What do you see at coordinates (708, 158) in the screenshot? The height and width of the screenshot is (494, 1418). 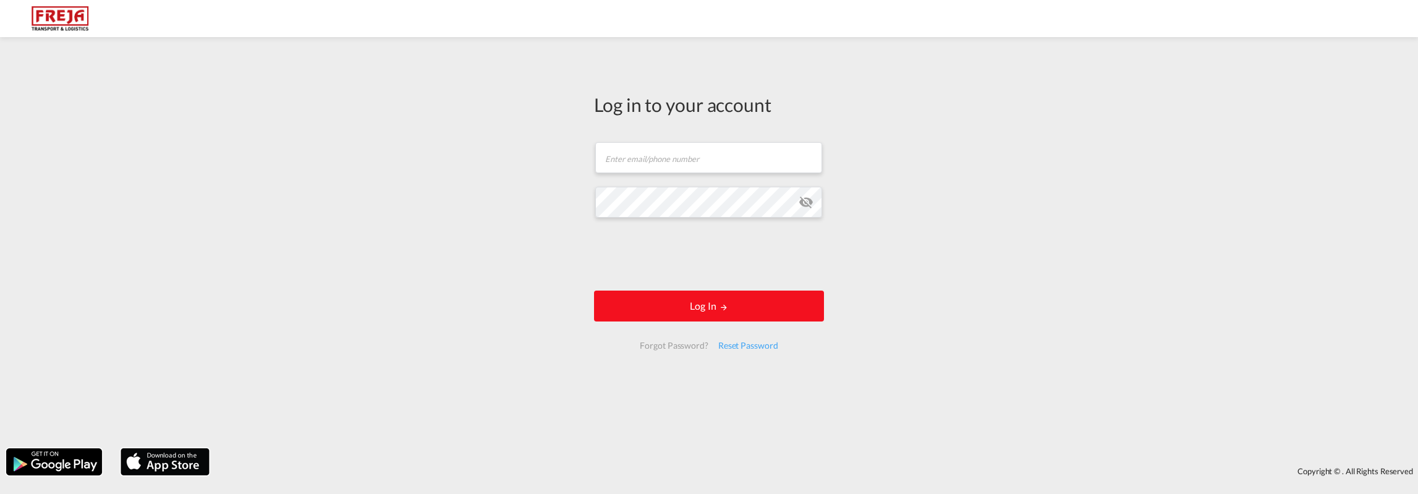 I see `input: Enter email/phone number` at bounding box center [708, 158].